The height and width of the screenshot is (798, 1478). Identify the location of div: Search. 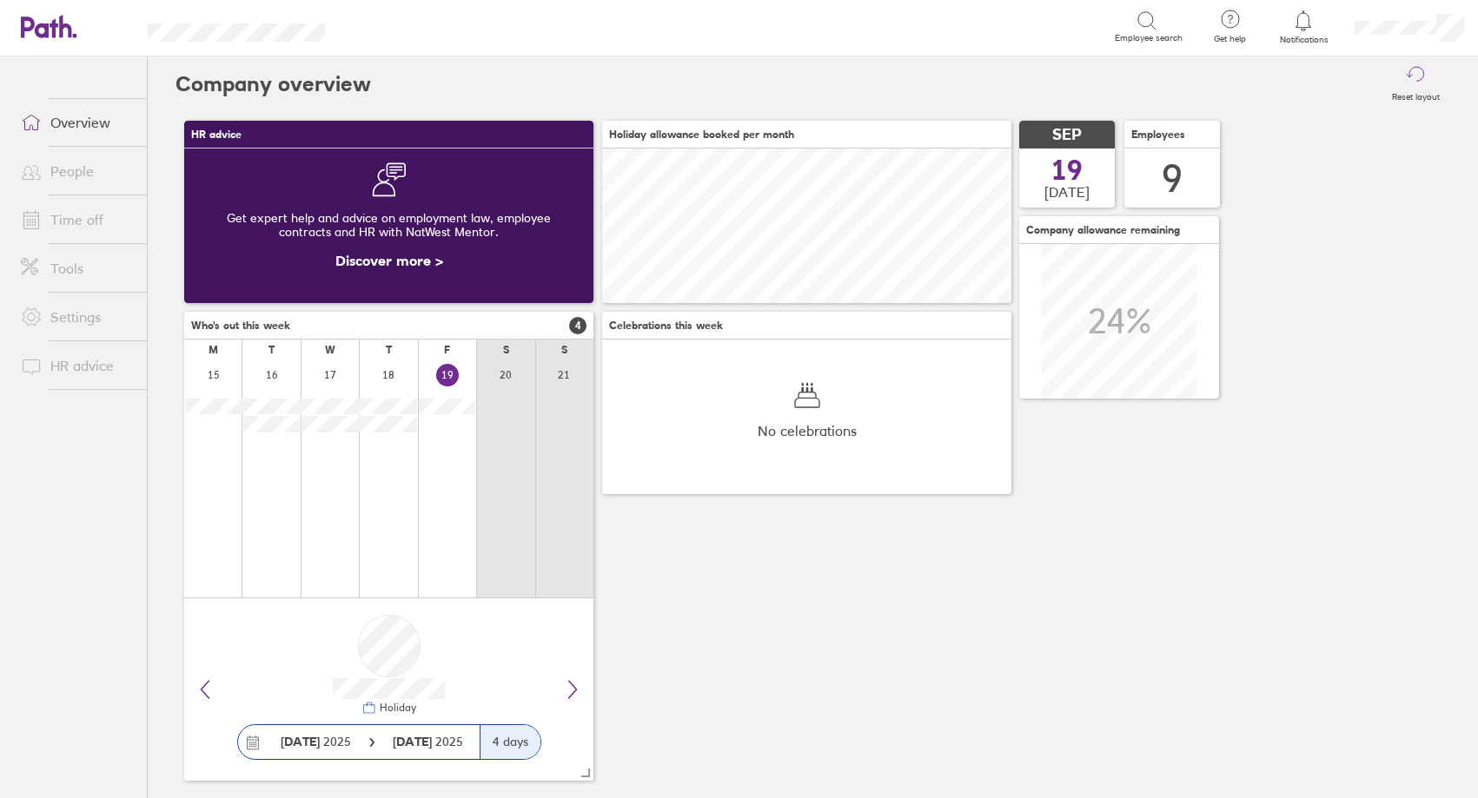
(394, 26).